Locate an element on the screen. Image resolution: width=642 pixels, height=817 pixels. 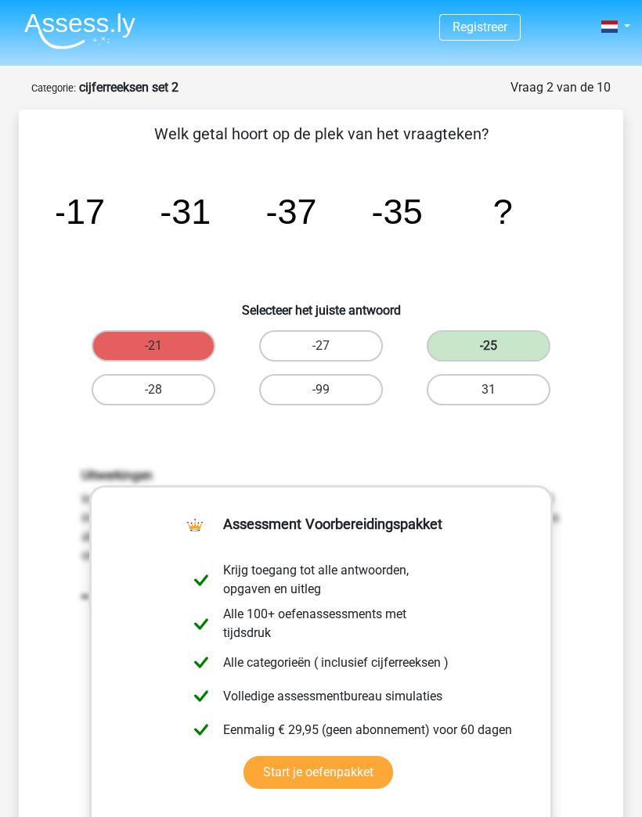
h6: Uitwerkingen is located at coordinates (321, 475).